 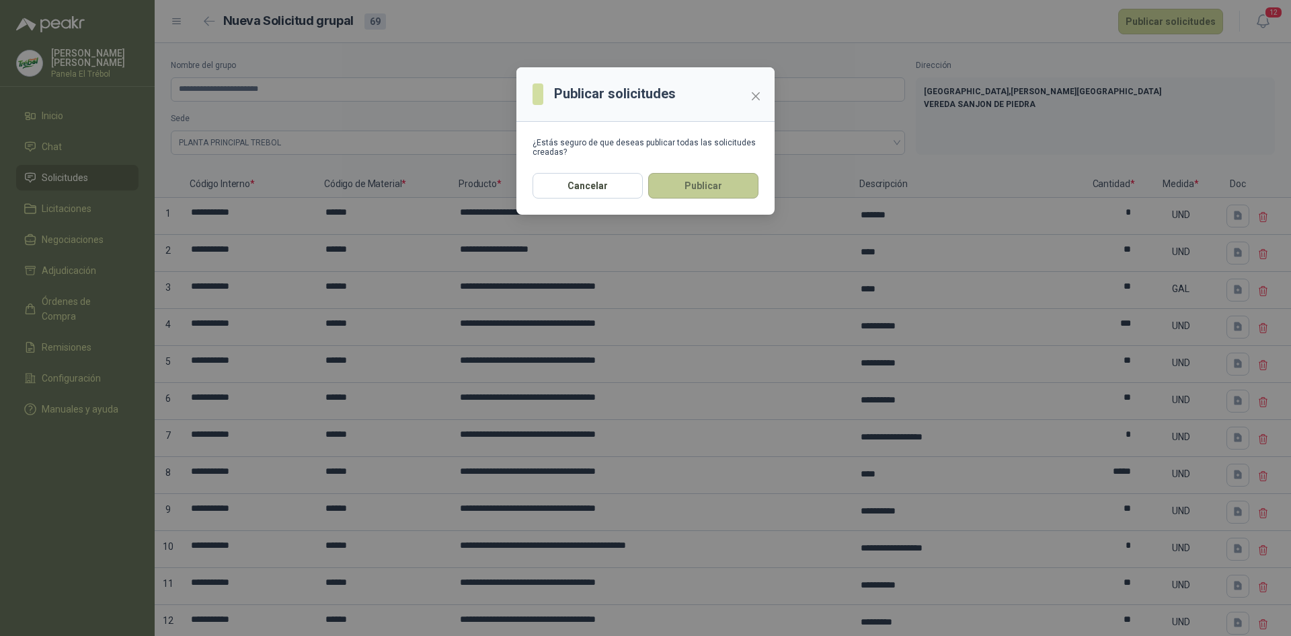 What do you see at coordinates (615, 93) in the screenshot?
I see `h3: Publicar solicitudes` at bounding box center [615, 93].